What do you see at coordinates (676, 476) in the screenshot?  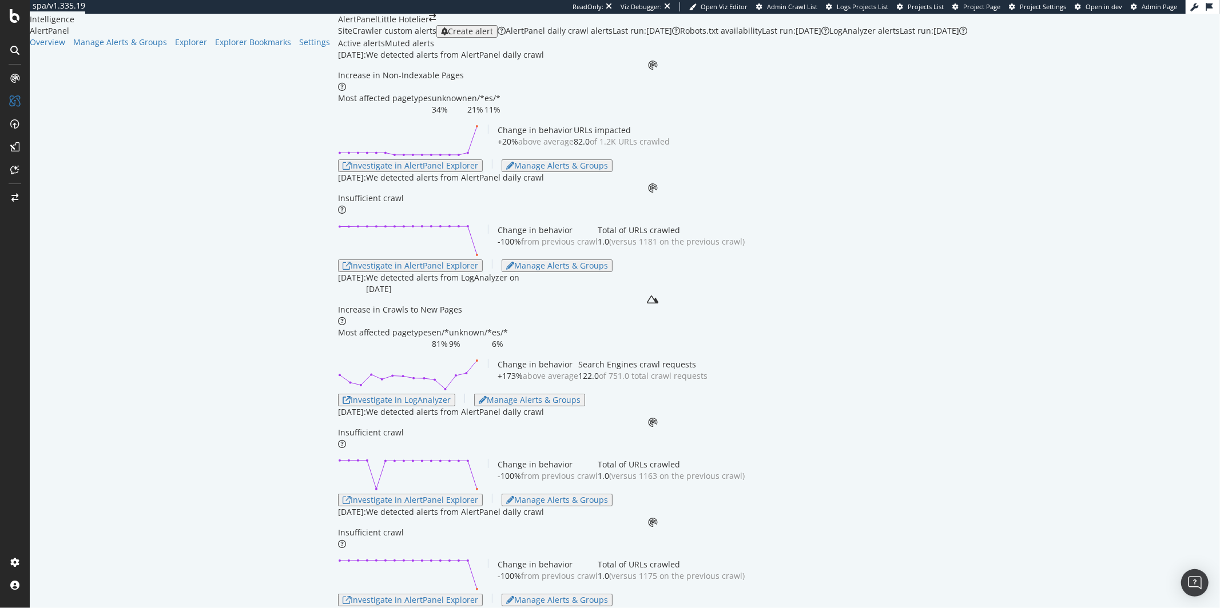 I see `div: (versus 1163 on the previous crawl)` at bounding box center [676, 476].